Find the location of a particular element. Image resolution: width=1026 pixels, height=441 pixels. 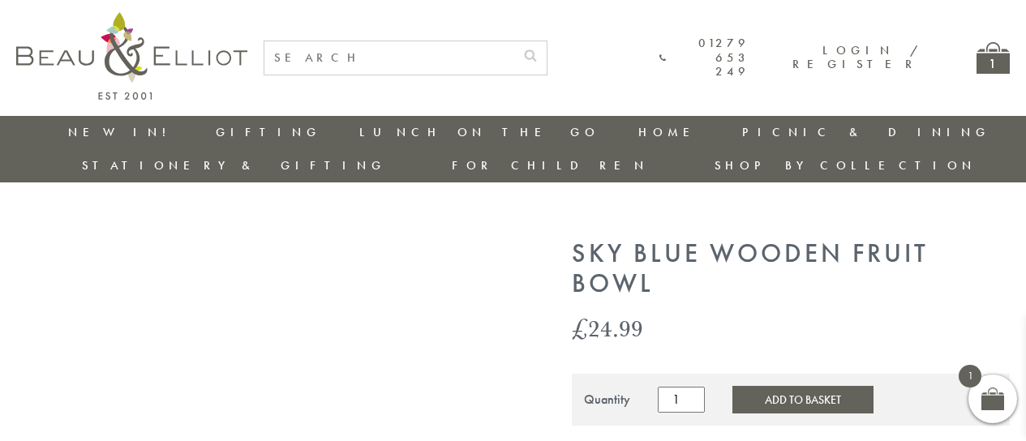

a: New in! is located at coordinates (123, 132).